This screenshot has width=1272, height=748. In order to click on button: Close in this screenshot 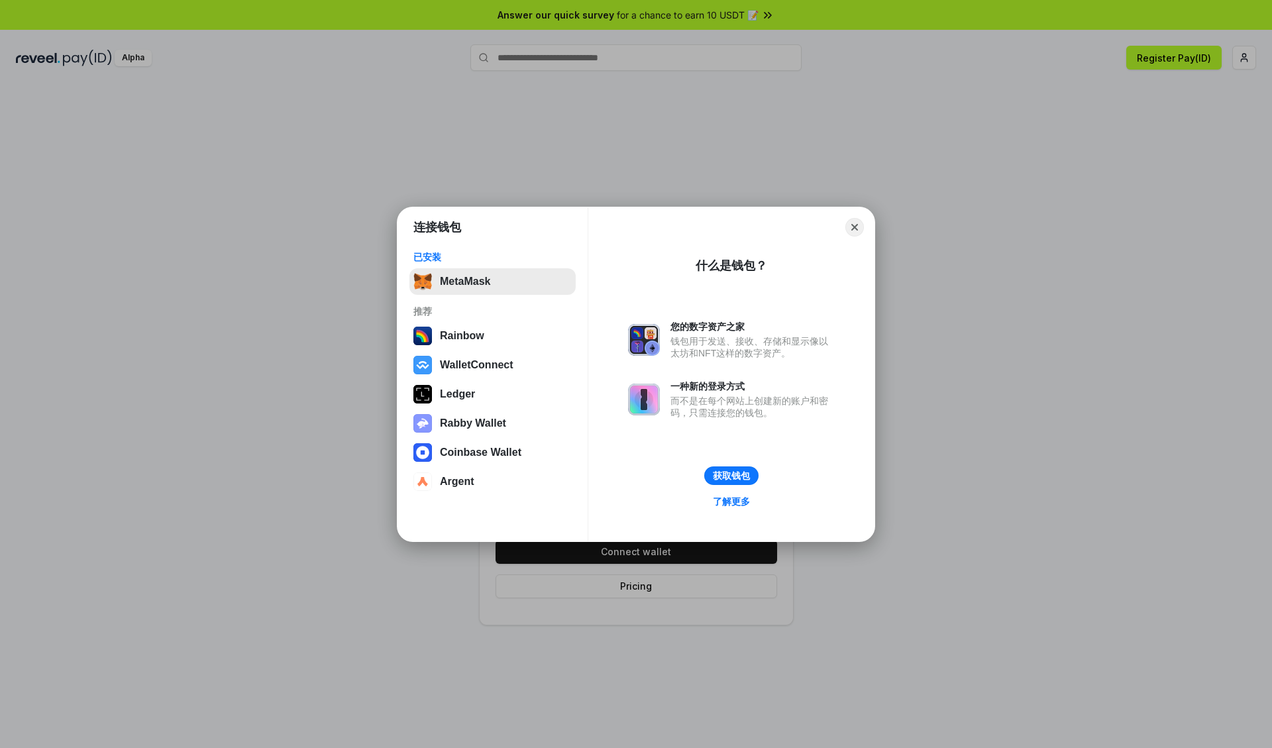, I will do `click(855, 227)`.